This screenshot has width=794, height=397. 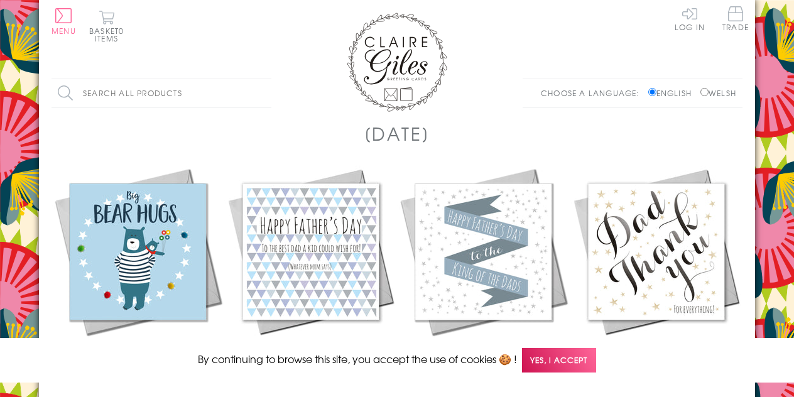 What do you see at coordinates (106, 26) in the screenshot?
I see `button: Basket0 items` at bounding box center [106, 26].